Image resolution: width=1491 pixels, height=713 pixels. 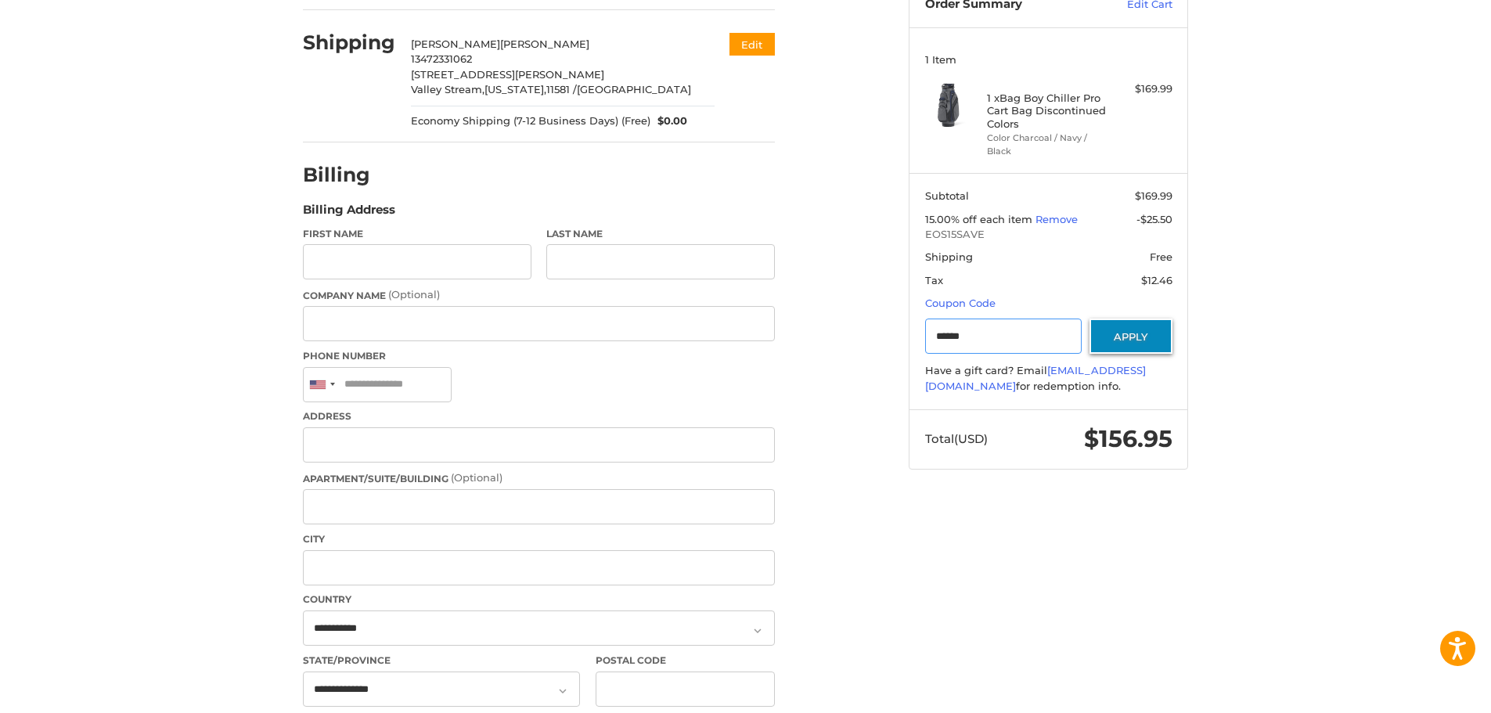 What do you see at coordinates (661, 234) in the screenshot?
I see `label: Last Name` at bounding box center [661, 234].